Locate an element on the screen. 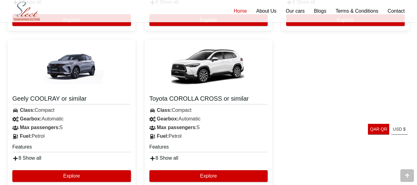 The image size is (417, 185). a: Geely COOLRAY or similar is located at coordinates (72, 99).